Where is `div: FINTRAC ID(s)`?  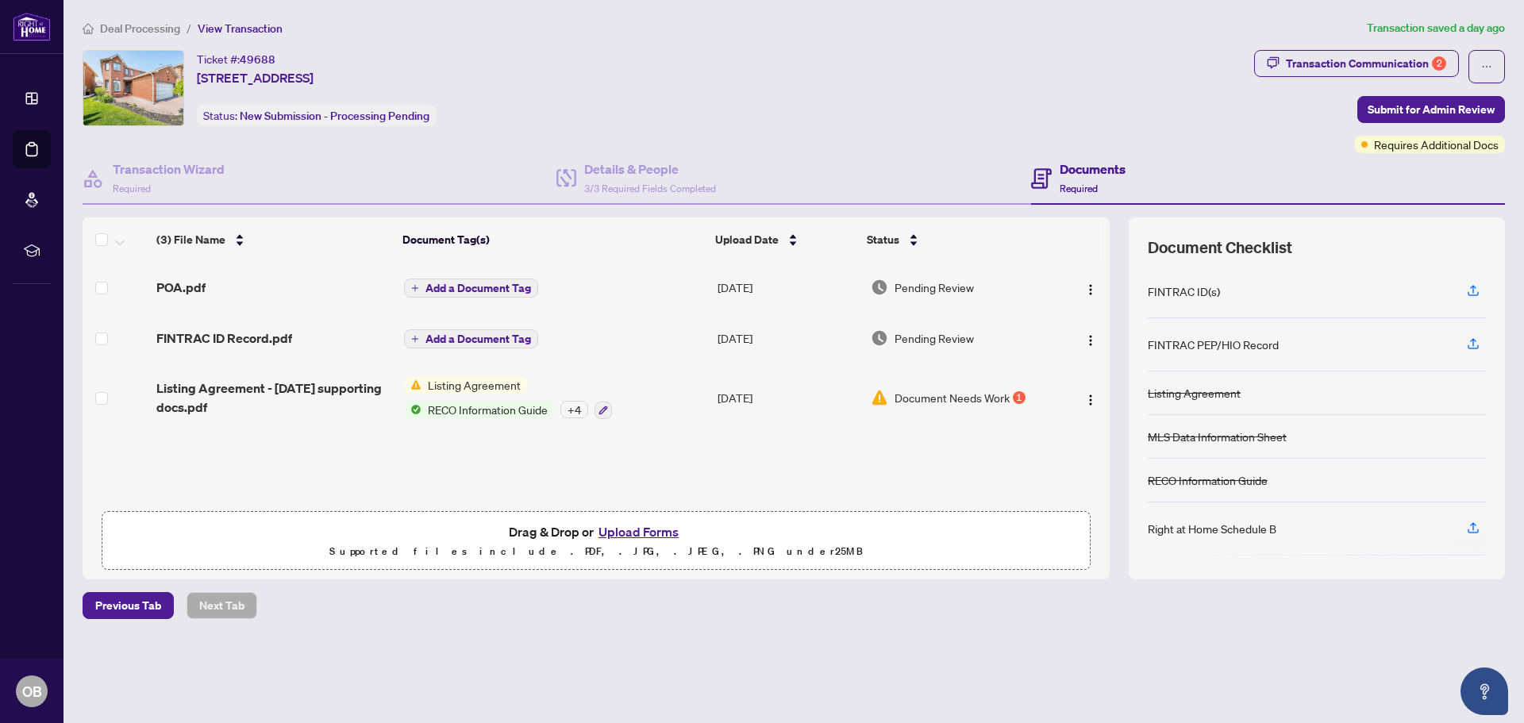 div: FINTRAC ID(s) is located at coordinates (1184, 291).